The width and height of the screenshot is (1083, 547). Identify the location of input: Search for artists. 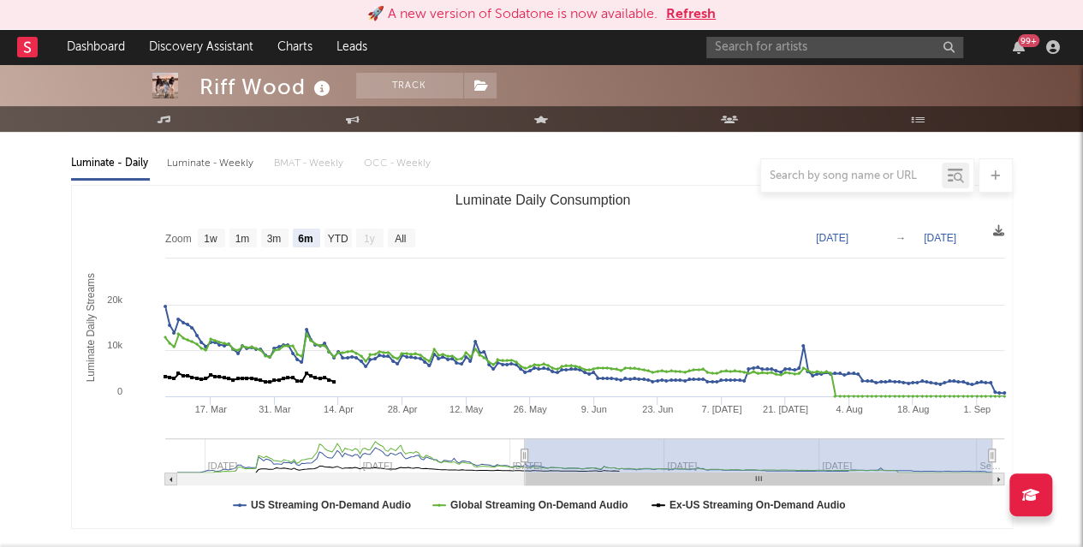
(835, 47).